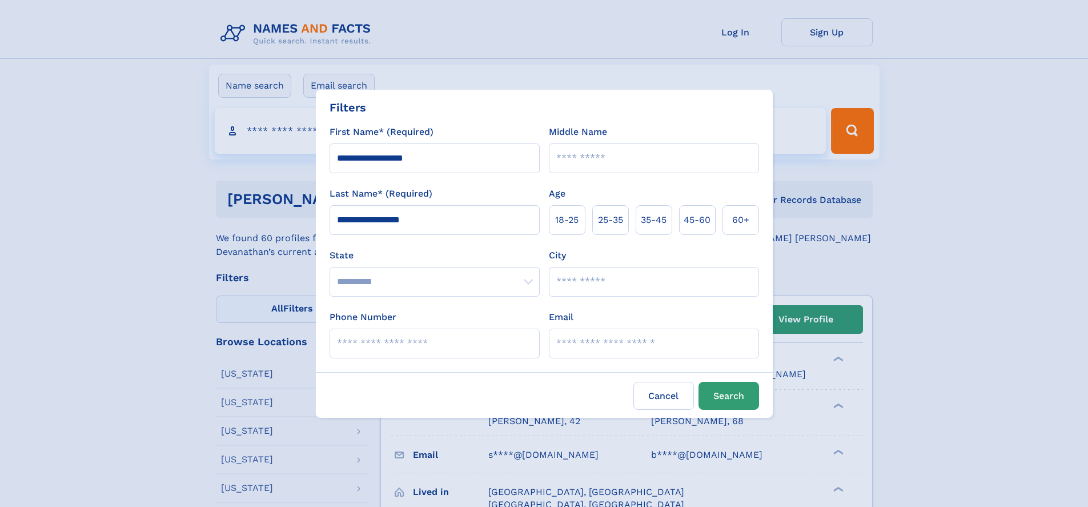  Describe the element at coordinates (611, 220) in the screenshot. I see `span: 25‑35` at that location.